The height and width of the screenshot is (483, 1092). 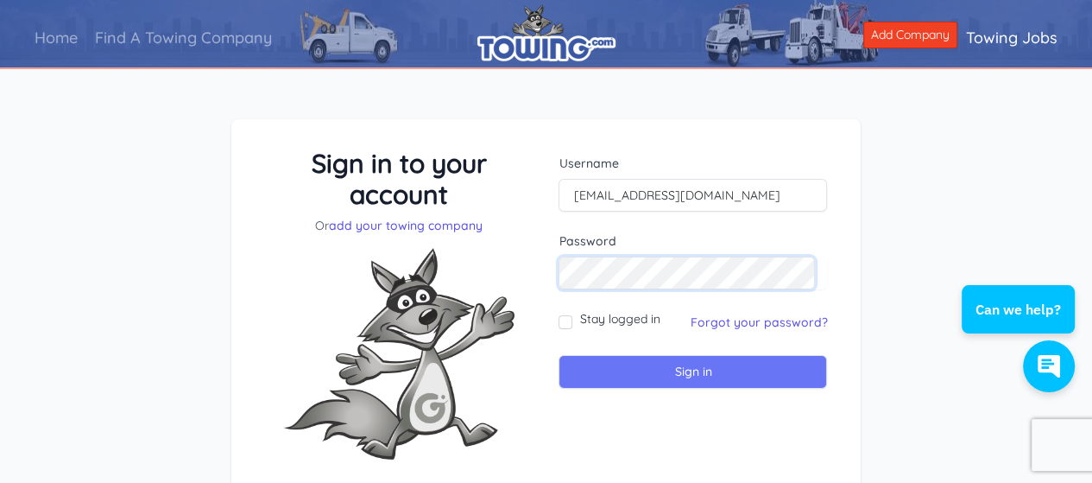 I want to click on a: Forgot your password?, so click(x=758, y=322).